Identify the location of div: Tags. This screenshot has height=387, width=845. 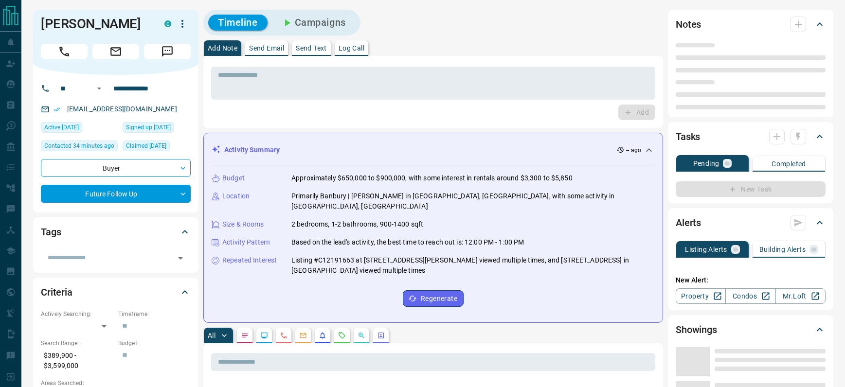
(116, 232).